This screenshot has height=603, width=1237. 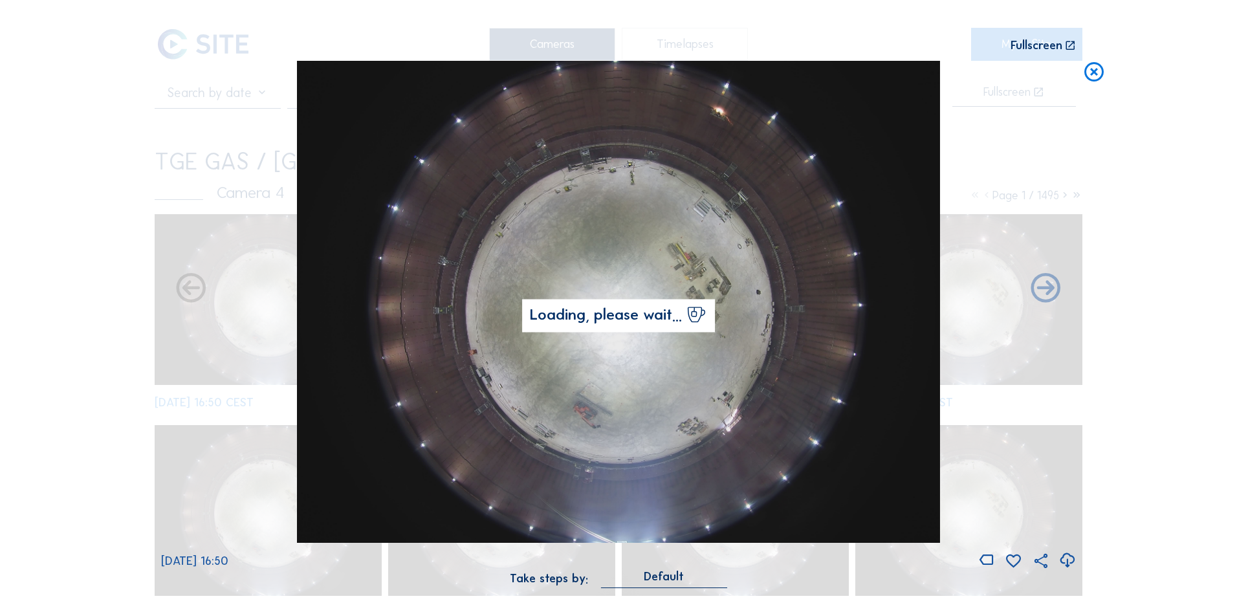 What do you see at coordinates (1046, 289) in the screenshot?
I see `i: Back` at bounding box center [1046, 289].